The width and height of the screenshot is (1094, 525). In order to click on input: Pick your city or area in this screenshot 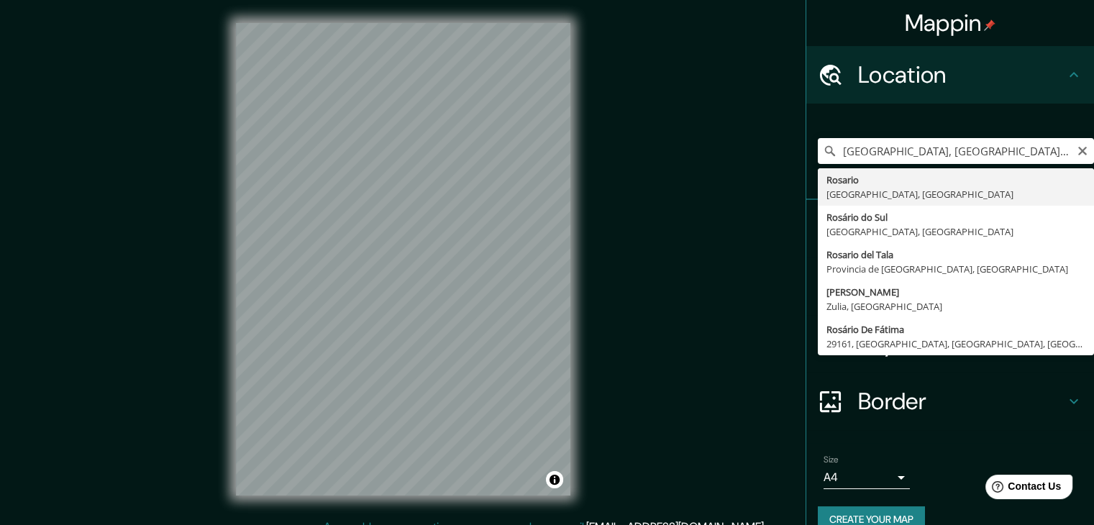, I will do `click(956, 151)`.